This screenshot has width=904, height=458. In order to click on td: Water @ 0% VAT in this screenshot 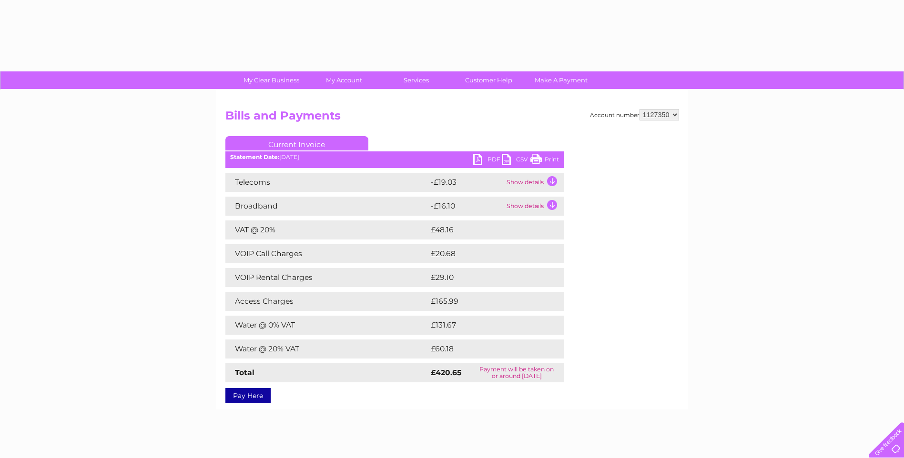, I will do `click(327, 325)`.